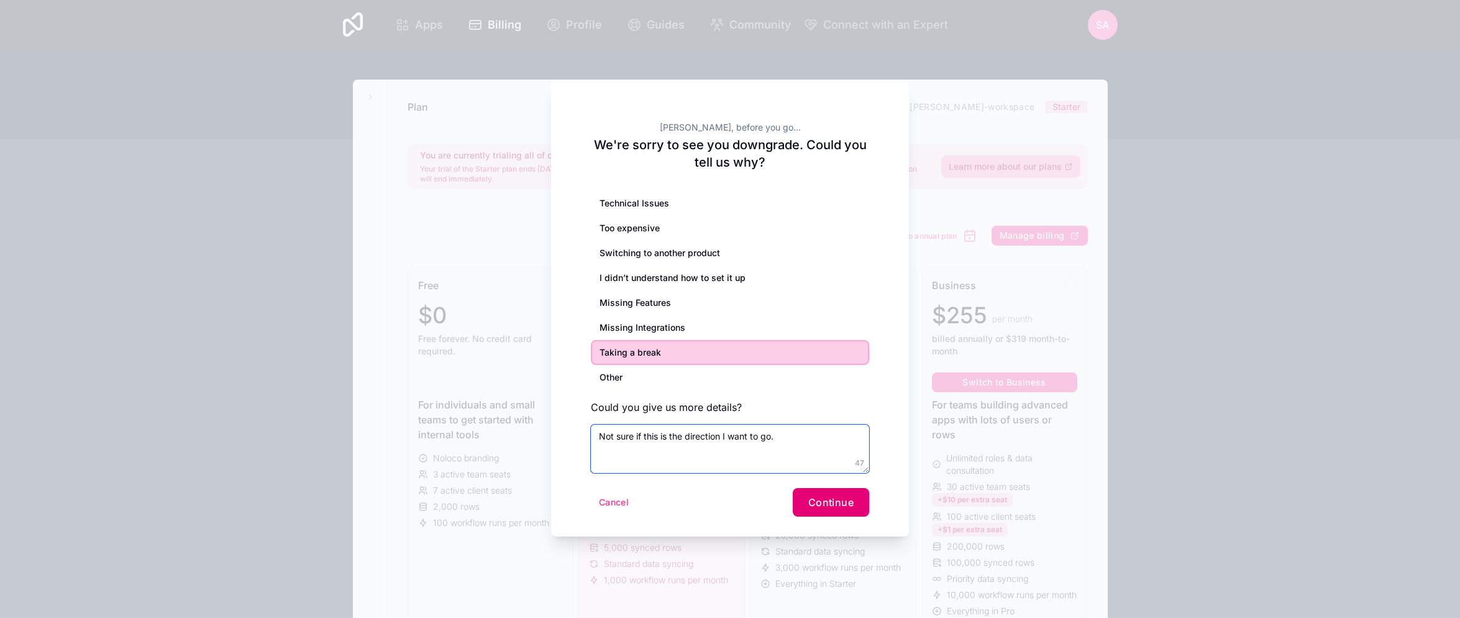 The width and height of the screenshot is (1460, 618). Describe the element at coordinates (730, 352) in the screenshot. I see `div: Taking a break` at that location.